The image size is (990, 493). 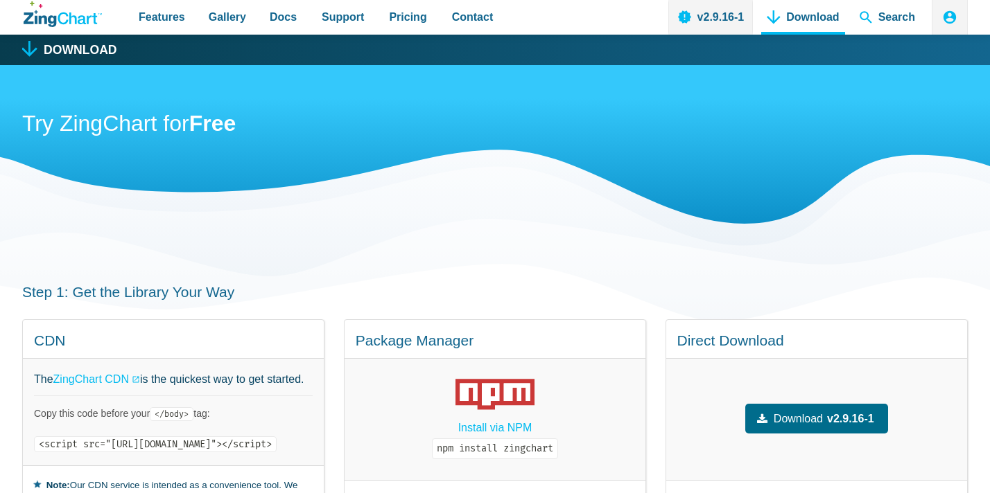 I want to click on h3: Step 1: Get the Library Your Way, so click(x=495, y=292).